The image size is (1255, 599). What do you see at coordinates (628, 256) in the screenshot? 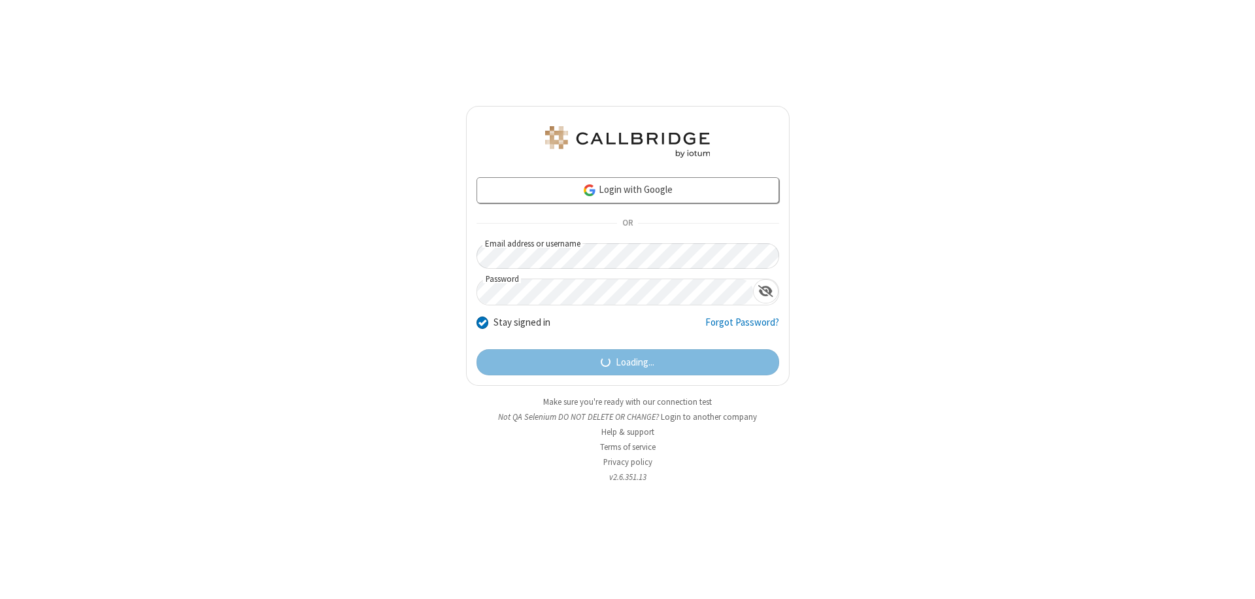
I see `input: Email address or username` at bounding box center [628, 256].